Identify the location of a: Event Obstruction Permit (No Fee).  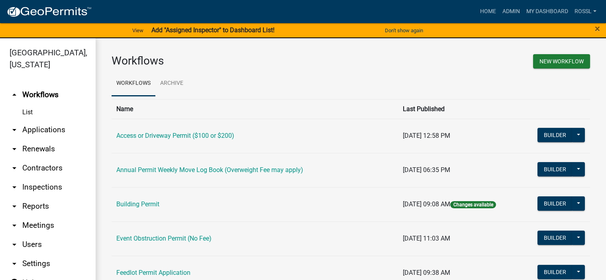
(164, 238).